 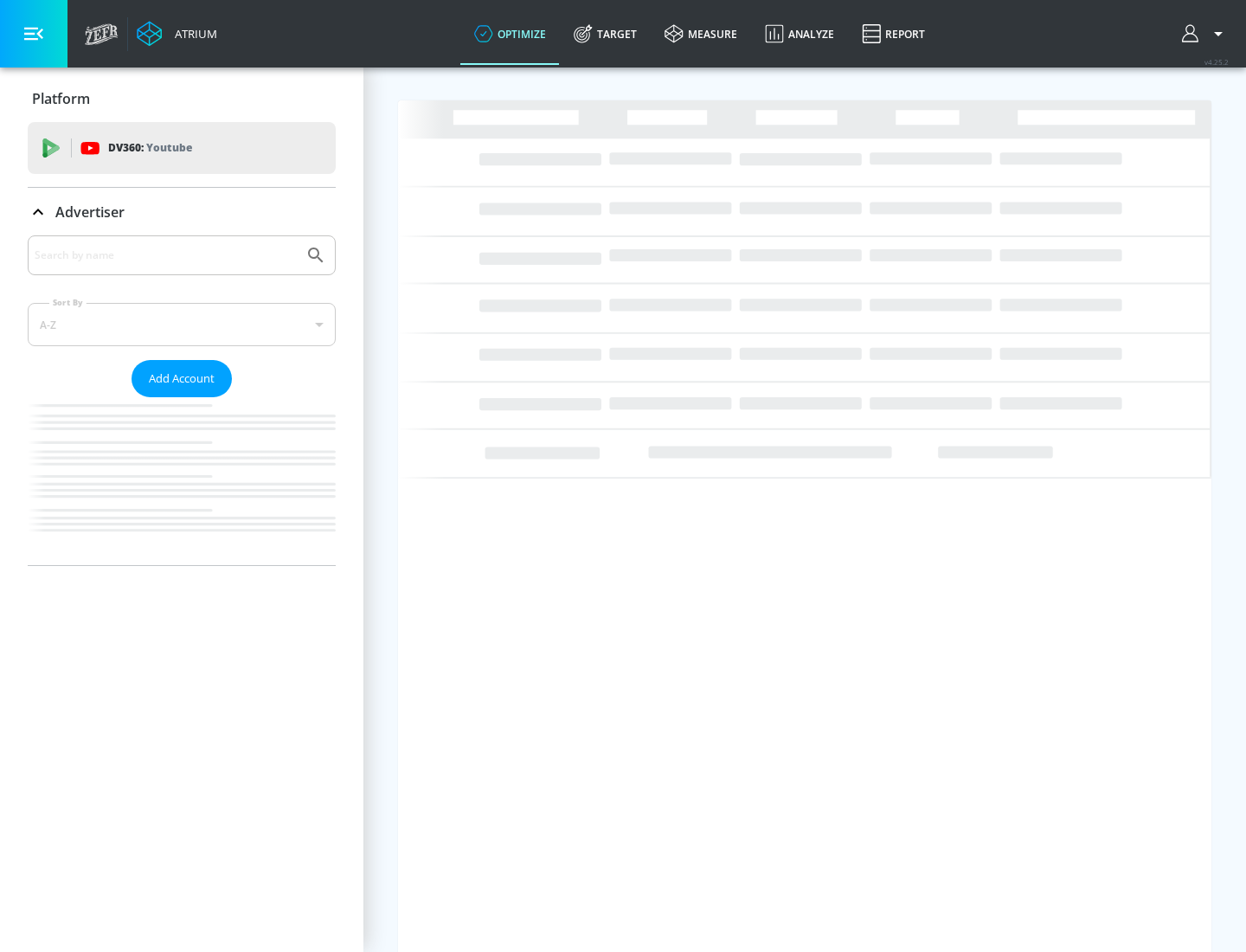 What do you see at coordinates (1217, 62) in the screenshot?
I see `span: v 4.25.2` at bounding box center [1217, 62].